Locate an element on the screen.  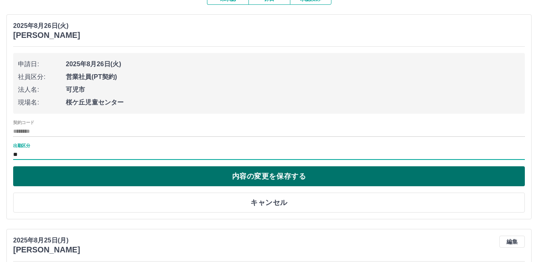
p: 2025年8月25日(月) is located at coordinates (47, 241).